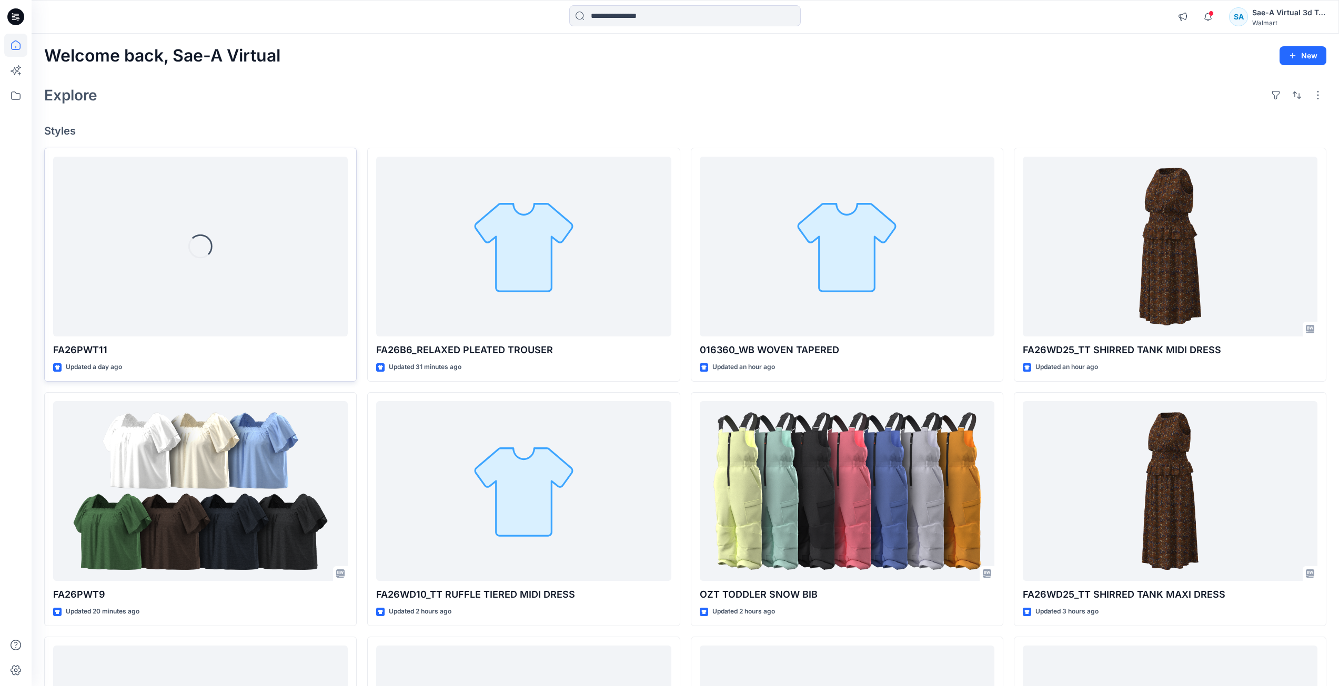  Describe the element at coordinates (847, 350) in the screenshot. I see `p: 016360_WB WOVEN TAPERED` at that location.